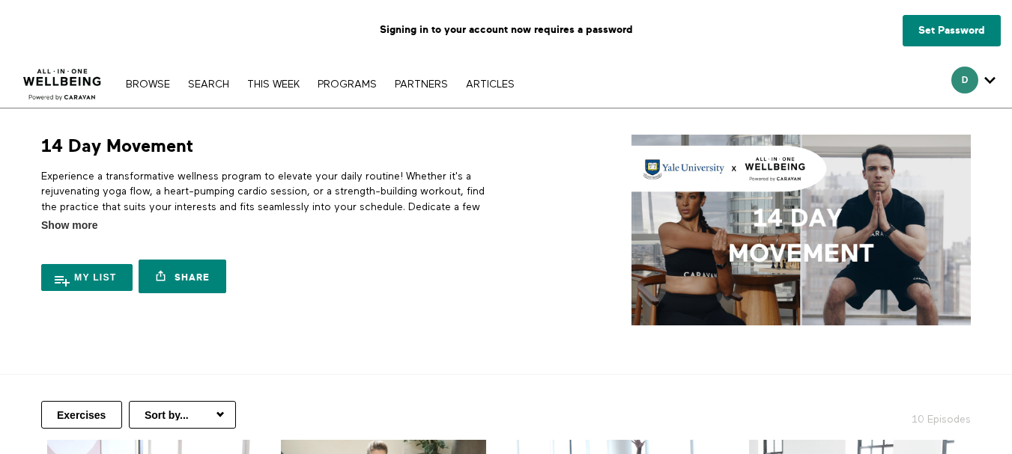 This screenshot has width=1012, height=454. What do you see at coordinates (973, 84) in the screenshot?
I see `div: Secondary` at bounding box center [973, 84].